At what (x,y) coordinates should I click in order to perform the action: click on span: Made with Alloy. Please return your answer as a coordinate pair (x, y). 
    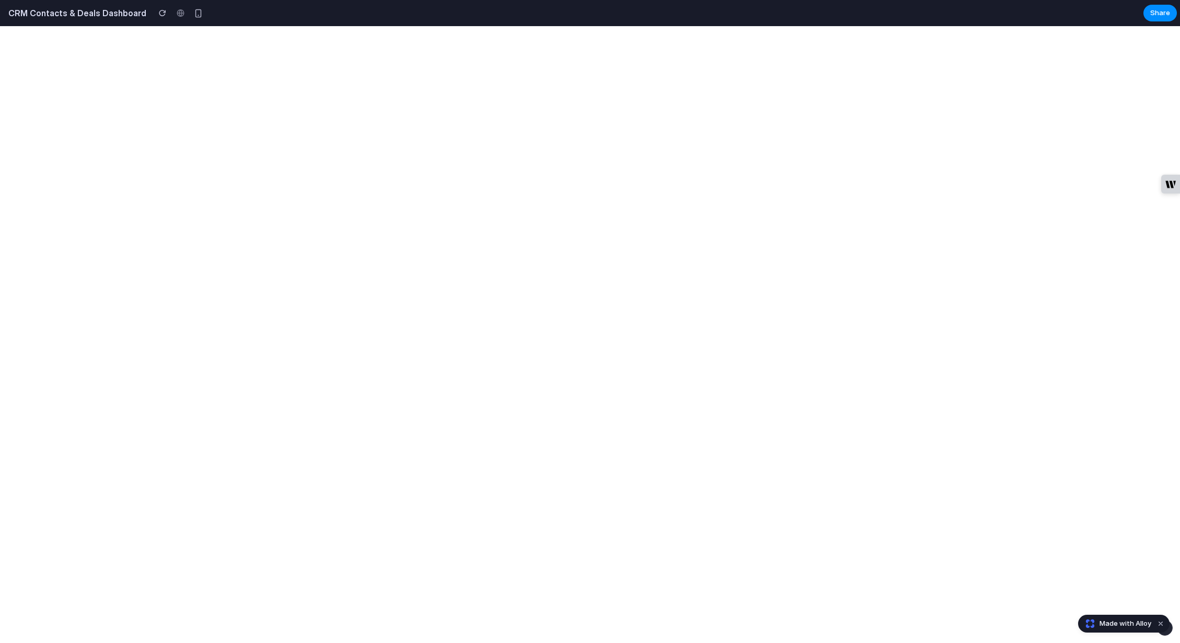
    Looking at the image, I should click on (1125, 623).